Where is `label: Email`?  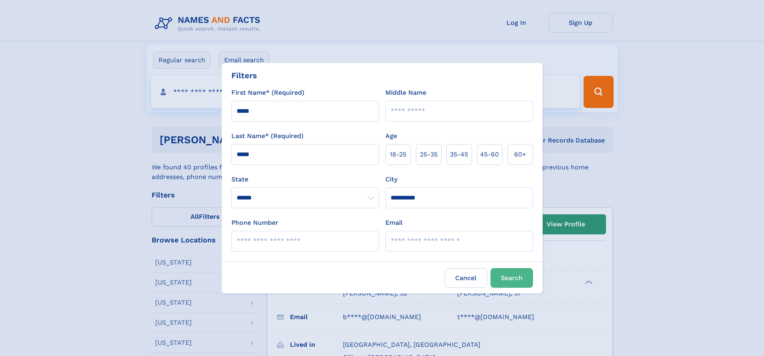 label: Email is located at coordinates (394, 223).